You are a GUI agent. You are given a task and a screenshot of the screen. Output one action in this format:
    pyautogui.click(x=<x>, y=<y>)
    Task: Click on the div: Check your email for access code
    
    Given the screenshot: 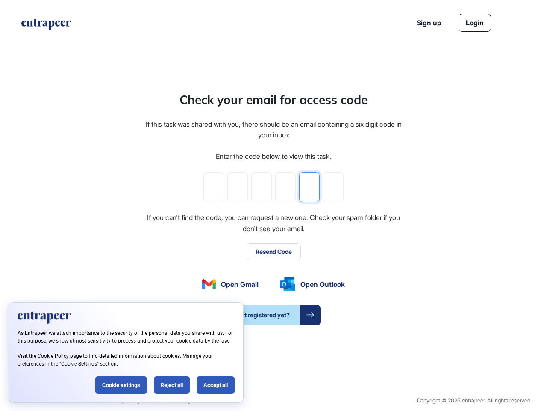 What is the action you would take?
    pyautogui.click(x=274, y=100)
    